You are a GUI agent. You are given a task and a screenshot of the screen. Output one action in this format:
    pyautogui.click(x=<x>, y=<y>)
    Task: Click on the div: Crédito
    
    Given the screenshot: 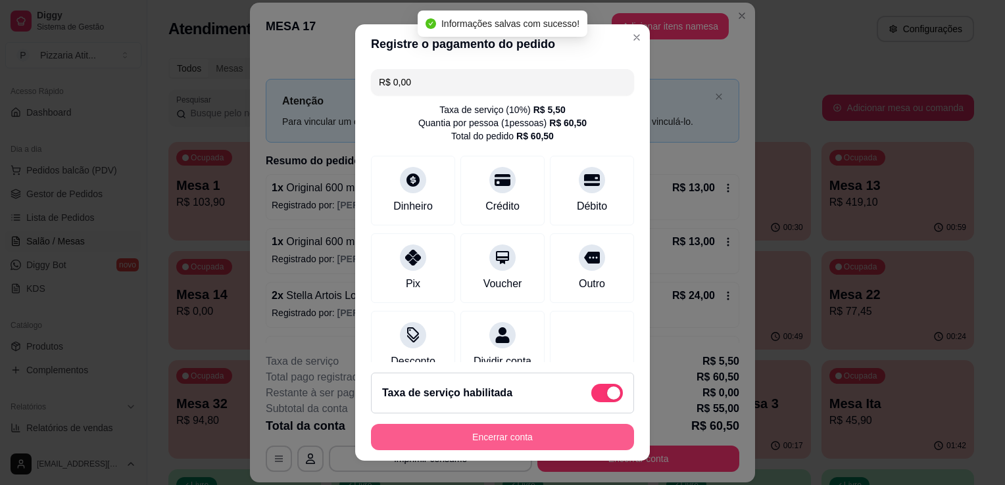 What is the action you would take?
    pyautogui.click(x=502, y=206)
    